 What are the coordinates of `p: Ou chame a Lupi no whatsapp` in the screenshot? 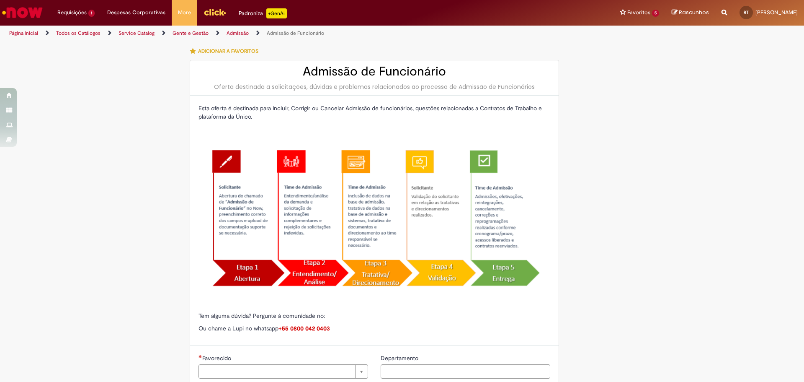 It's located at (374, 328).